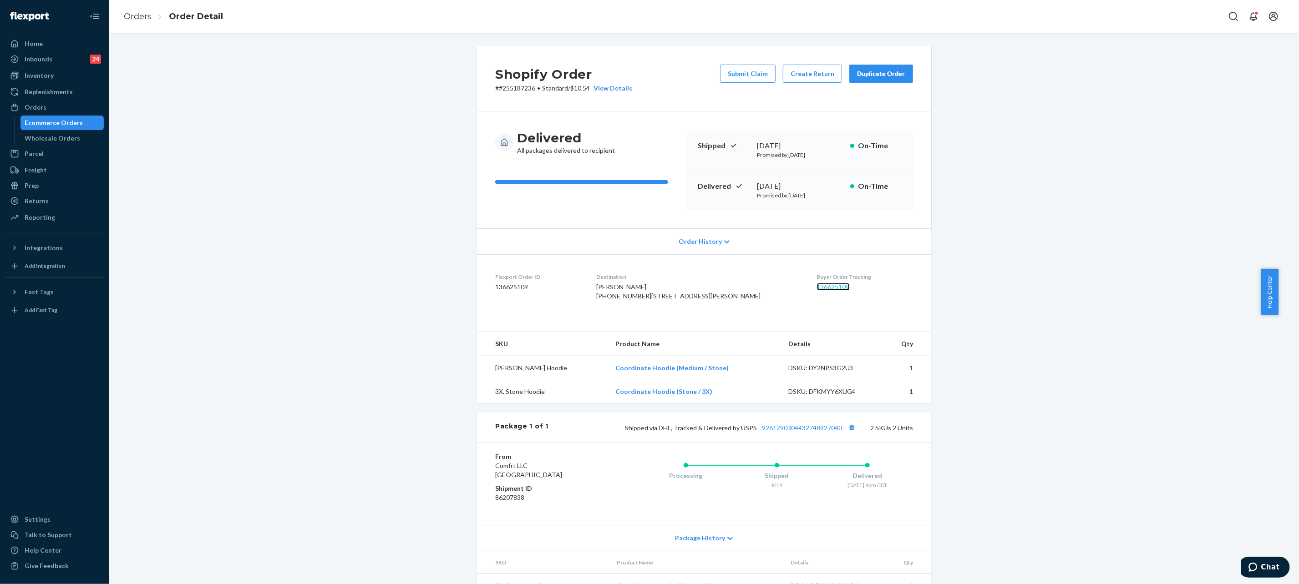 Image resolution: width=1299 pixels, height=584 pixels. I want to click on button: Fast Tags, so click(55, 292).